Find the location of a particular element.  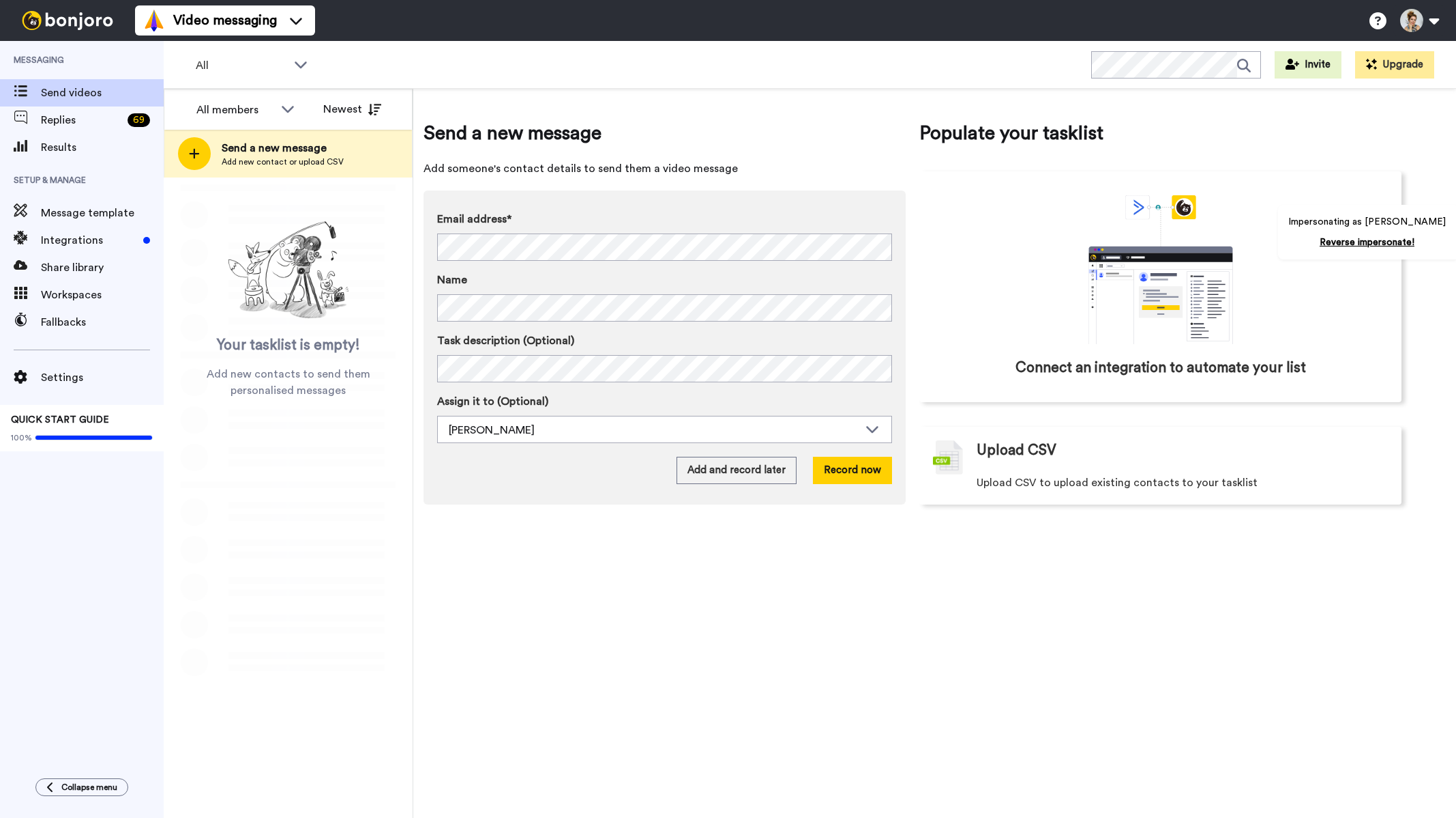

div: animation is located at coordinates (1161, 269).